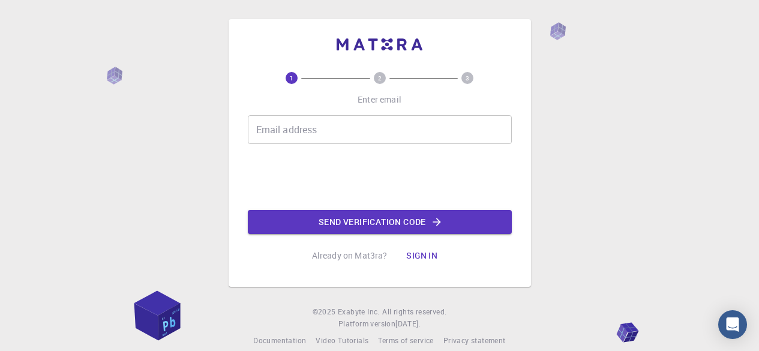 This screenshot has width=759, height=351. Describe the element at coordinates (379, 100) in the screenshot. I see `p: Enter email` at that location.